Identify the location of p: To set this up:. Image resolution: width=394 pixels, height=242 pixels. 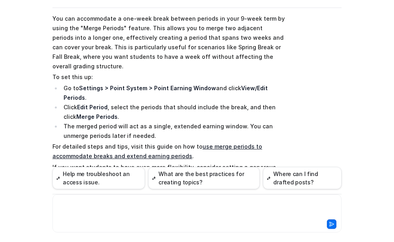
(168, 77).